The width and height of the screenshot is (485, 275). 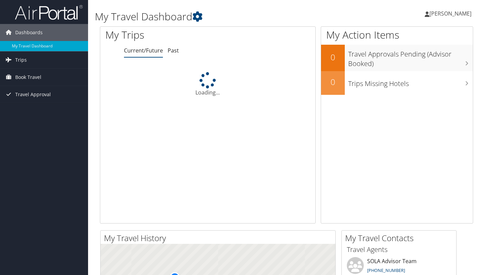 What do you see at coordinates (173, 51) in the screenshot?
I see `a: Past` at bounding box center [173, 51].